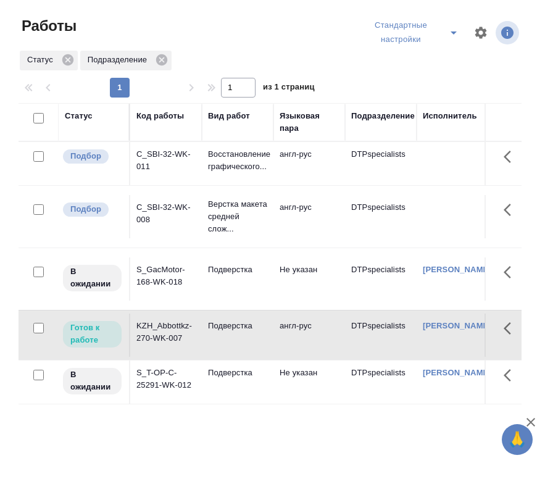 Image resolution: width=545 pixels, height=492 pixels. I want to click on div: Исполнитель, so click(450, 116).